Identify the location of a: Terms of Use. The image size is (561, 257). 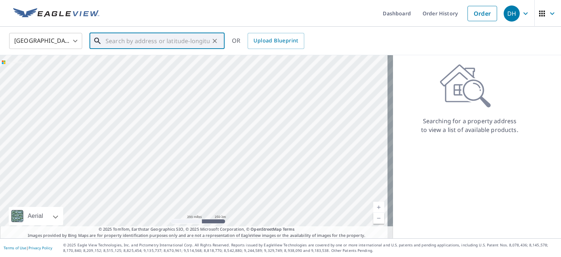
(15, 248).